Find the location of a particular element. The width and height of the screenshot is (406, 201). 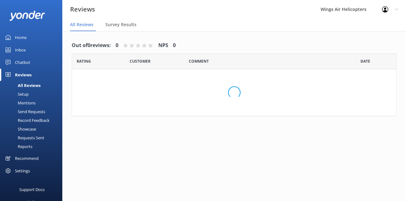

div: Requests Sent is located at coordinates (24, 138).